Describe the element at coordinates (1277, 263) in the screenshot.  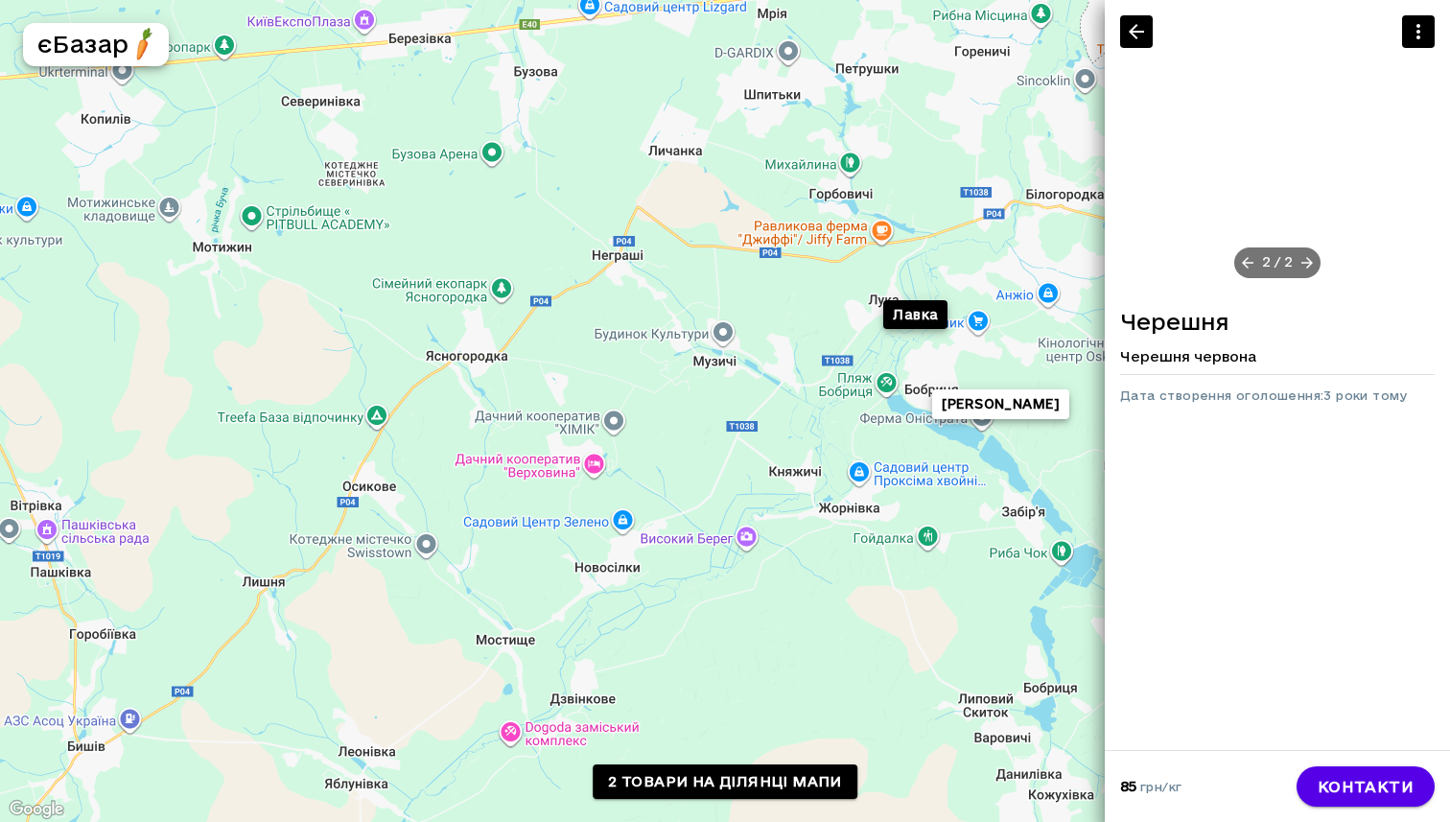
I see `span: 2 / 2` at that location.